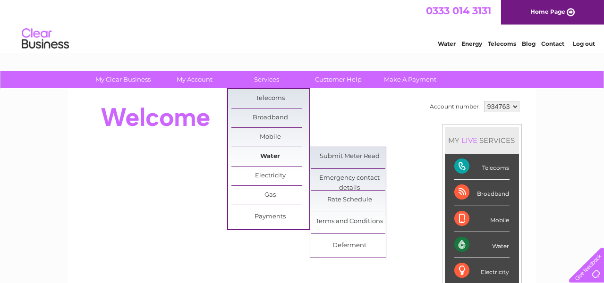  I want to click on div: Mobile, so click(481, 219).